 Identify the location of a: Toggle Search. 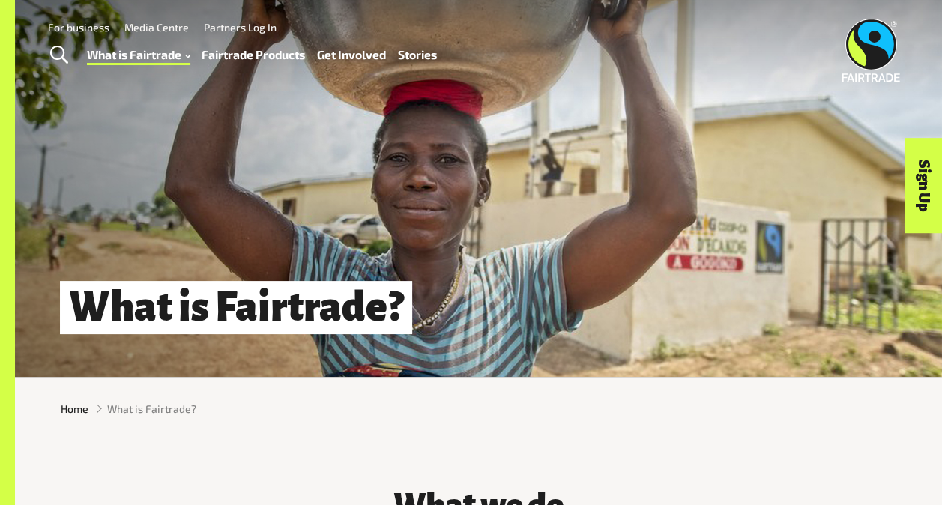
(58, 55).